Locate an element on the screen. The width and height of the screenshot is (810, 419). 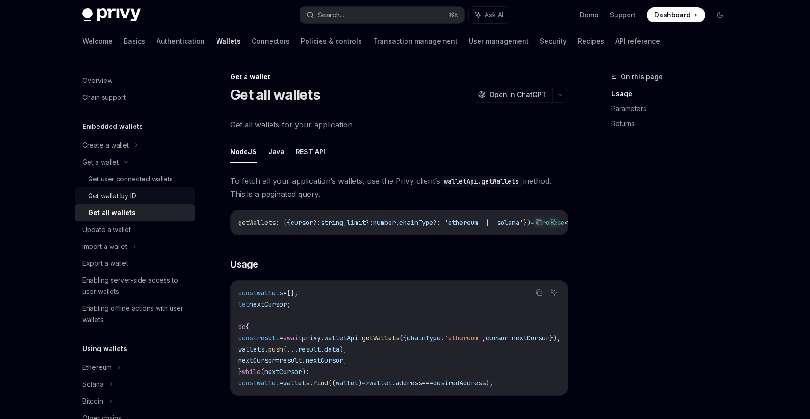
img: dark logo is located at coordinates (112, 15).